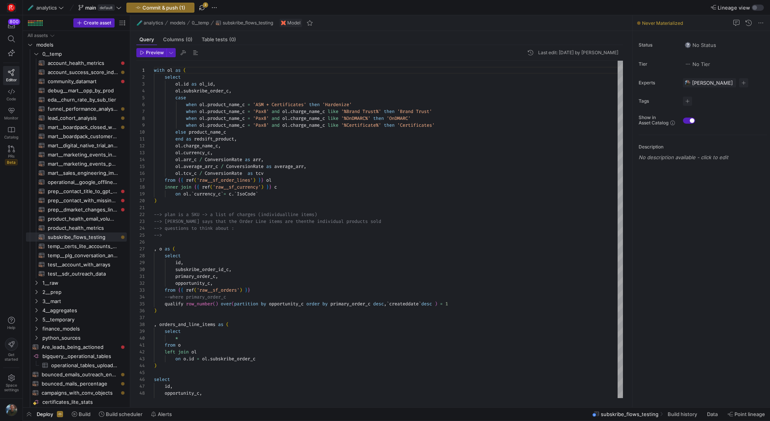 Image resolution: width=770 pixels, height=421 pixels. I want to click on span: 'OnDMARC', so click(398, 118).